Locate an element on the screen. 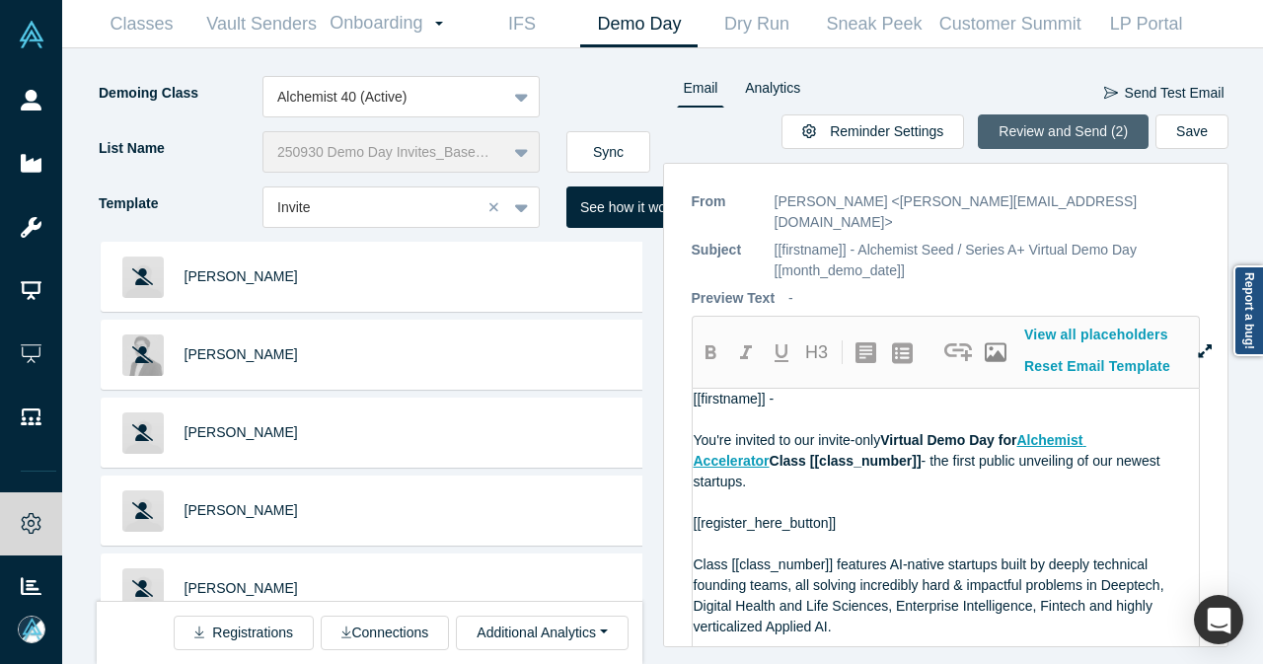 This screenshot has height=664, width=1263. p: From is located at coordinates (726, 212).